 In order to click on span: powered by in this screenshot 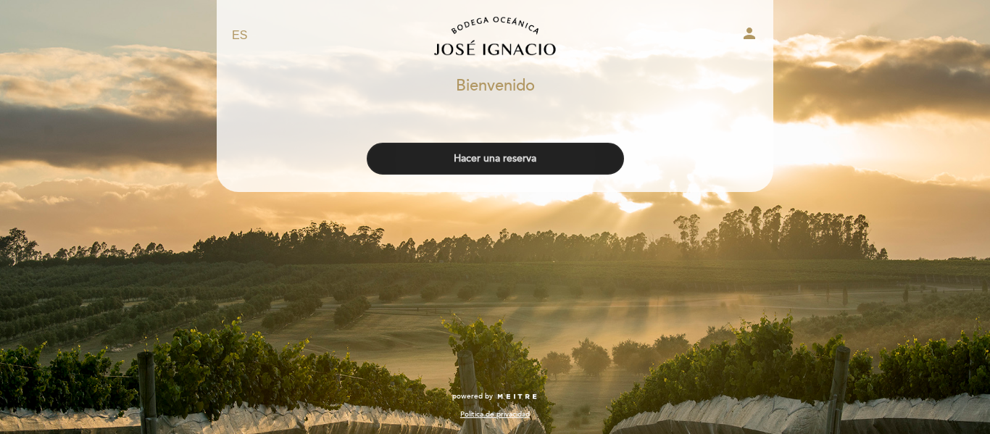, I will do `click(472, 396)`.